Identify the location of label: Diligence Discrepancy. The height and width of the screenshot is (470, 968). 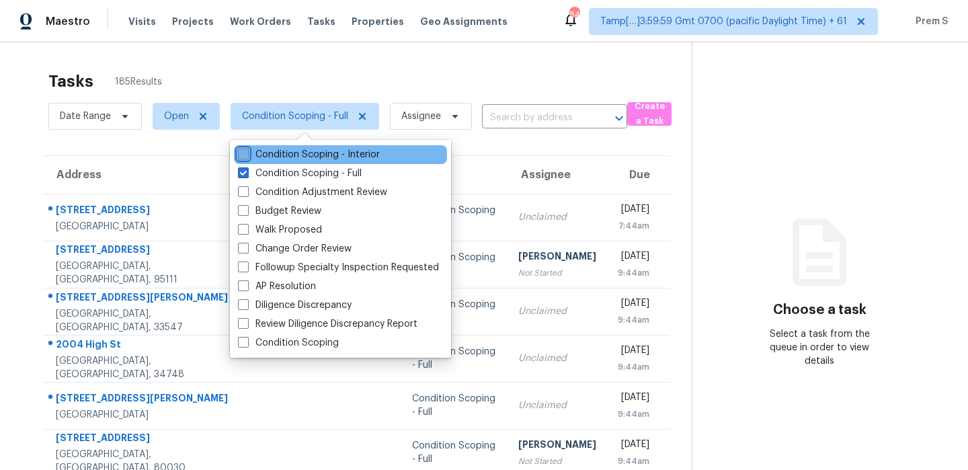
(294, 305).